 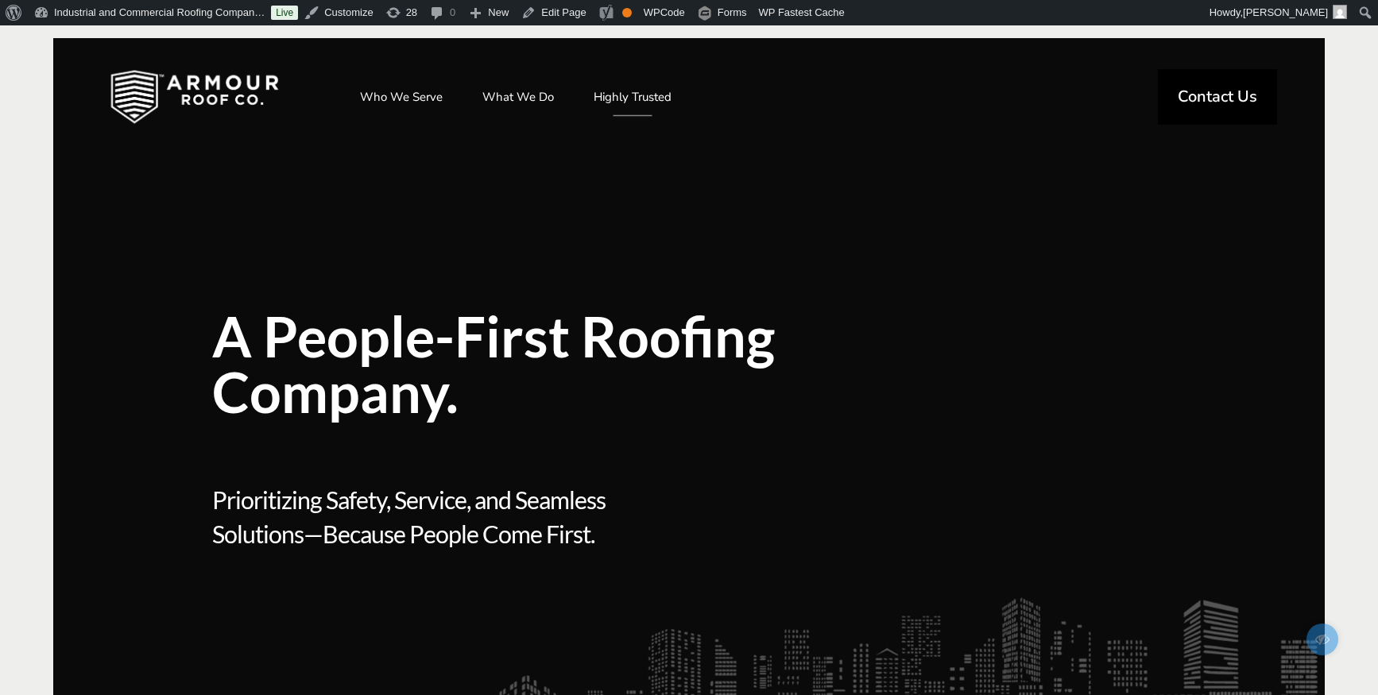 I want to click on div: OK, so click(x=627, y=13).